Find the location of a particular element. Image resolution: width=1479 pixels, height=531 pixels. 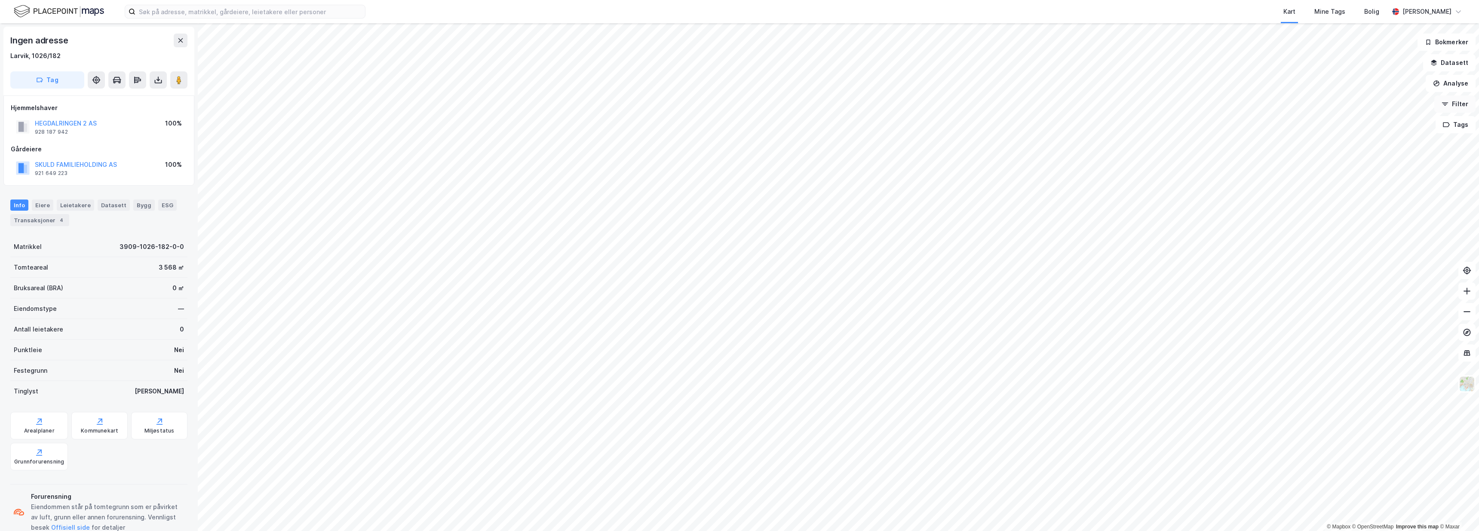

div: Matrikkel is located at coordinates (28, 247).